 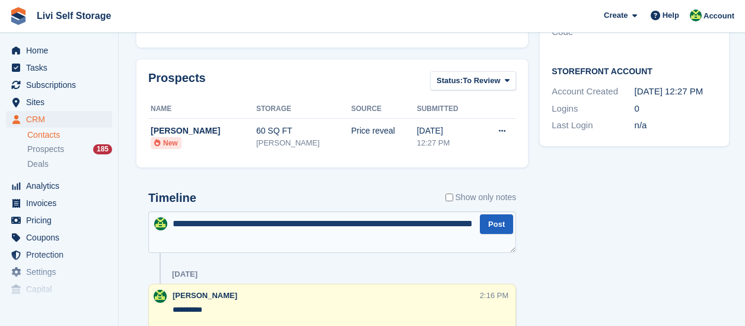 What do you see at coordinates (69, 149) in the screenshot?
I see `a: Prospects 185` at bounding box center [69, 149].